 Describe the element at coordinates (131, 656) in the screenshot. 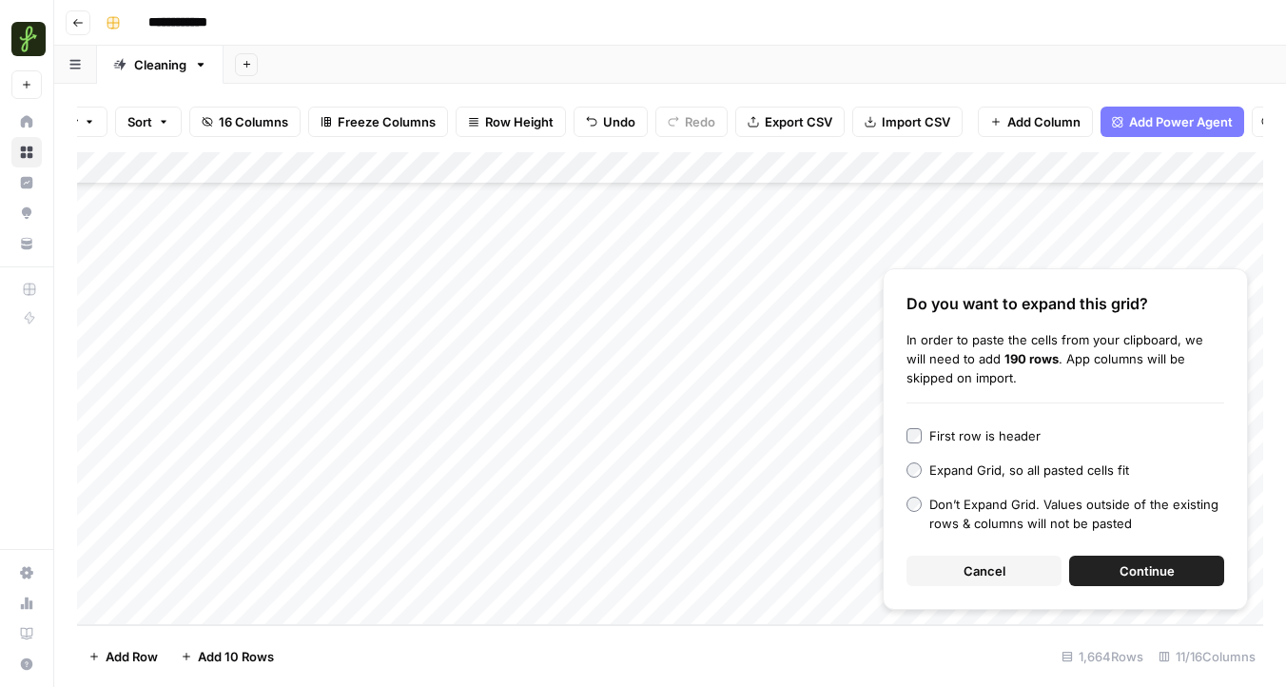

I see `span: Add Row` at that location.